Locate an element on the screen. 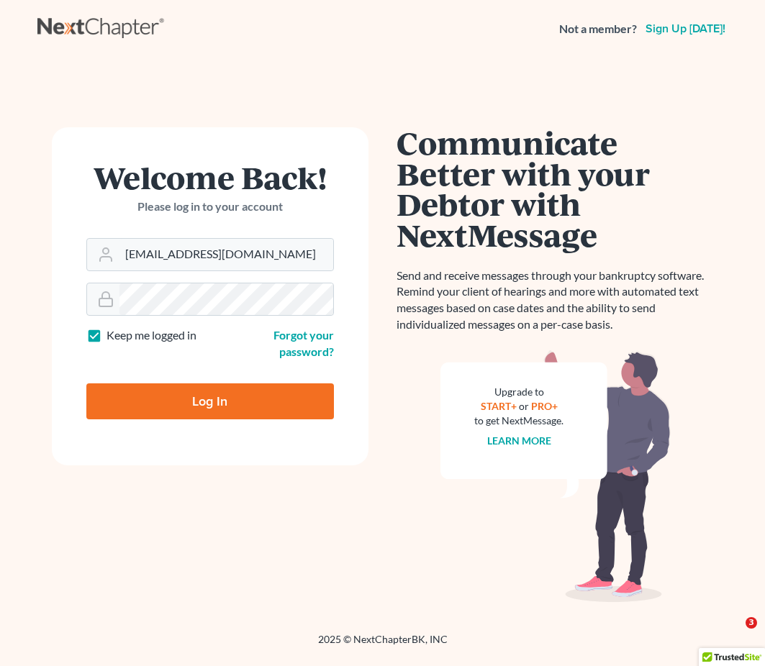 This screenshot has height=666, width=765. span: 3 is located at coordinates (751, 623).